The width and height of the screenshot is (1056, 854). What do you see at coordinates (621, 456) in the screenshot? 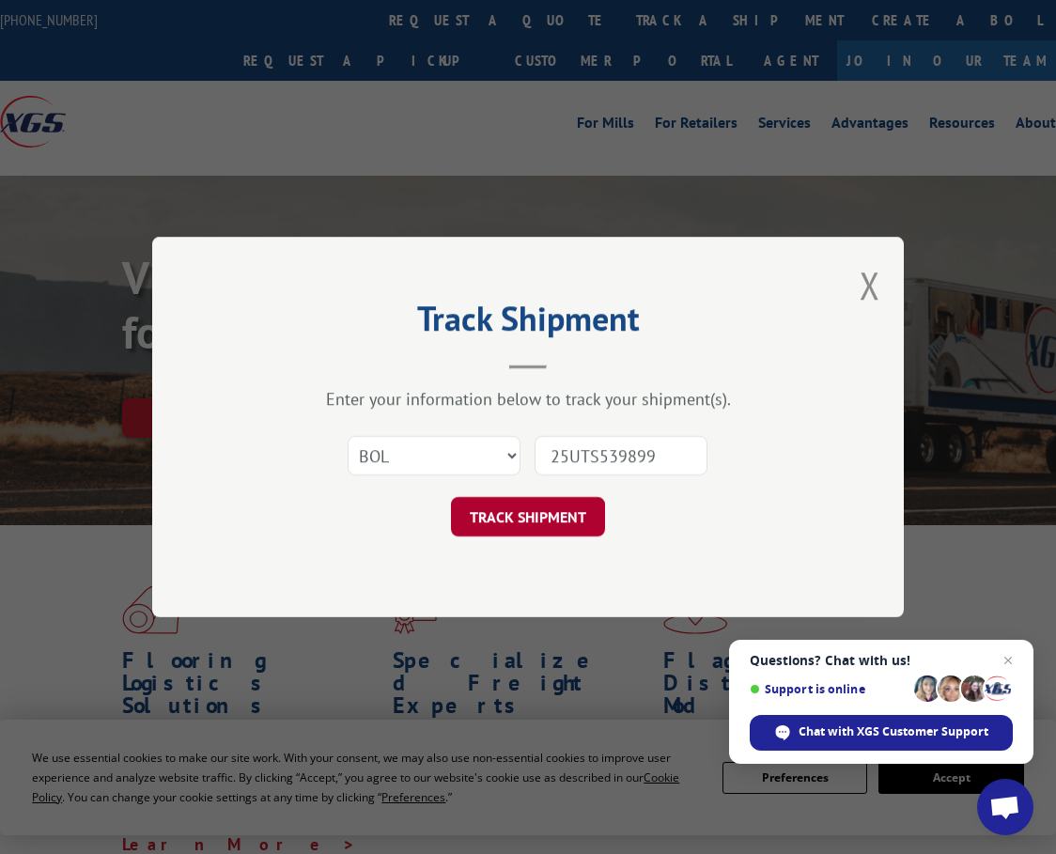
I see `input: Number(s)` at bounding box center [621, 456].